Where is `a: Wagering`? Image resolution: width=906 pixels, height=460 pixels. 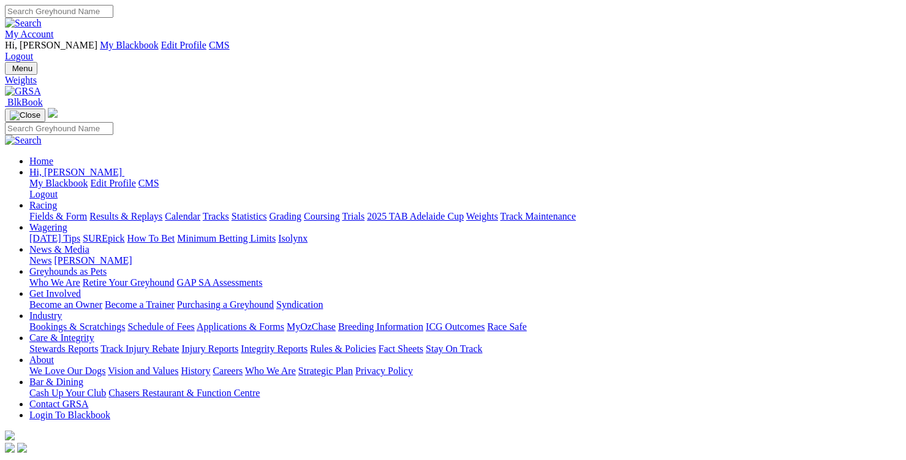
a: Wagering is located at coordinates (48, 227).